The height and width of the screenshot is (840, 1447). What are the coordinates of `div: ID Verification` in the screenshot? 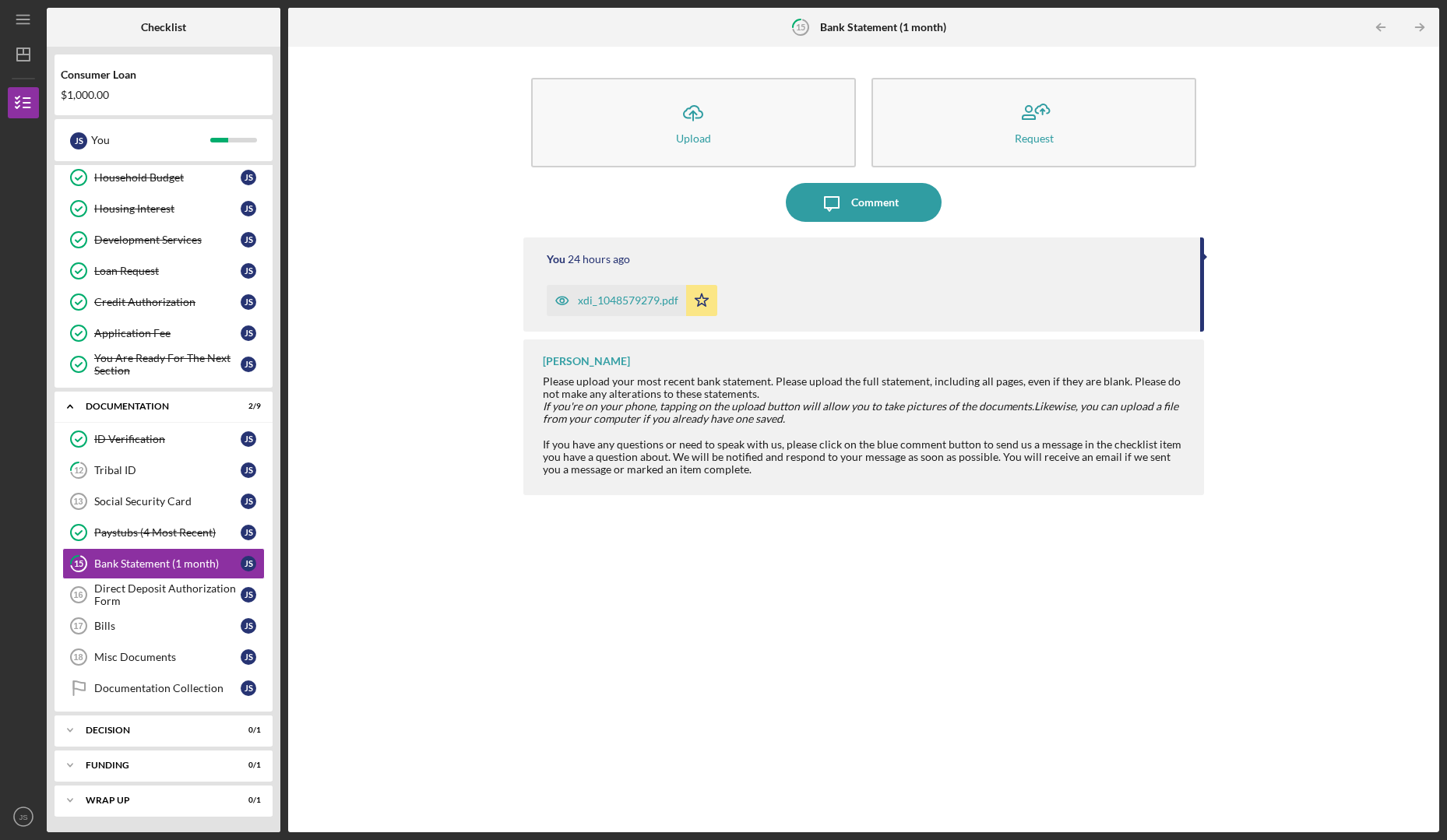 It's located at (168, 439).